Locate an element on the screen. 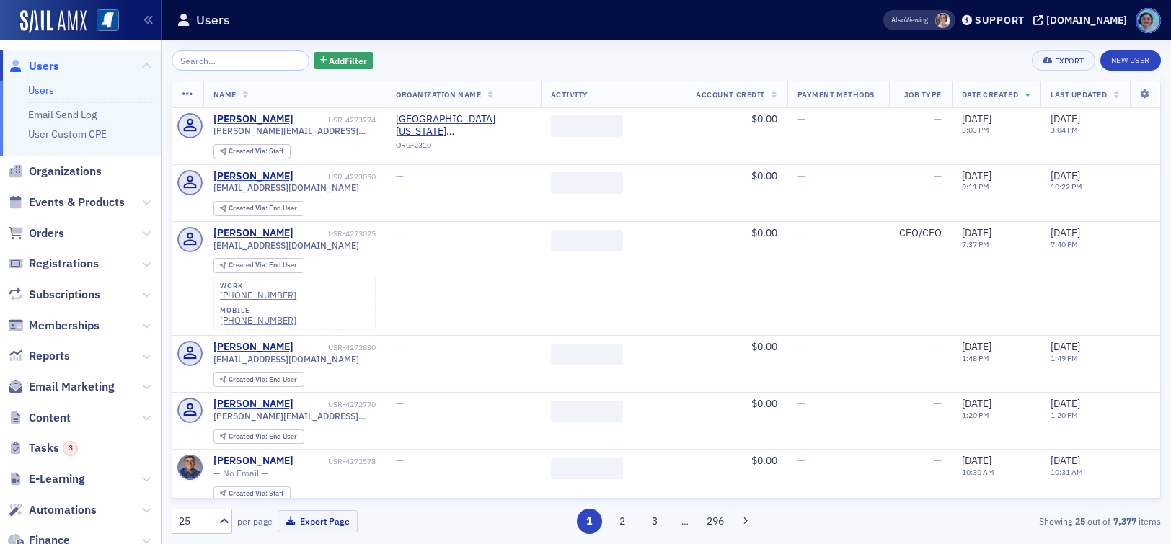  strong: 7,377 is located at coordinates (1124, 521).